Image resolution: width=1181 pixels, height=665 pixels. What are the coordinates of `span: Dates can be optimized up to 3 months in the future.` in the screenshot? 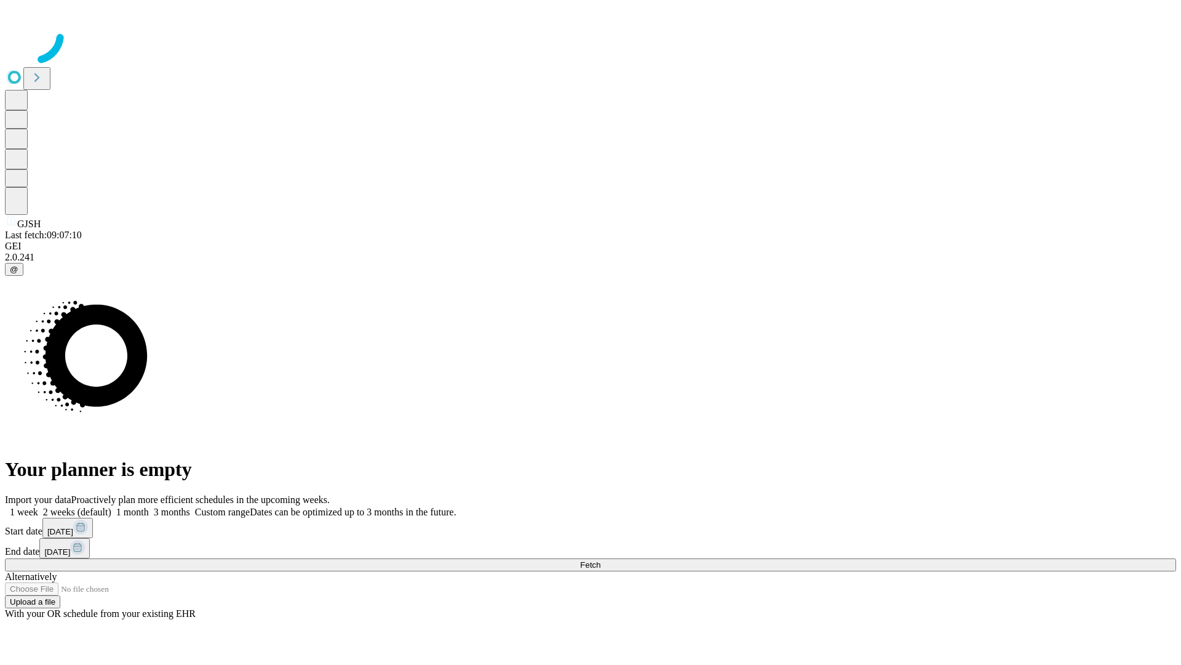 It's located at (353, 511).